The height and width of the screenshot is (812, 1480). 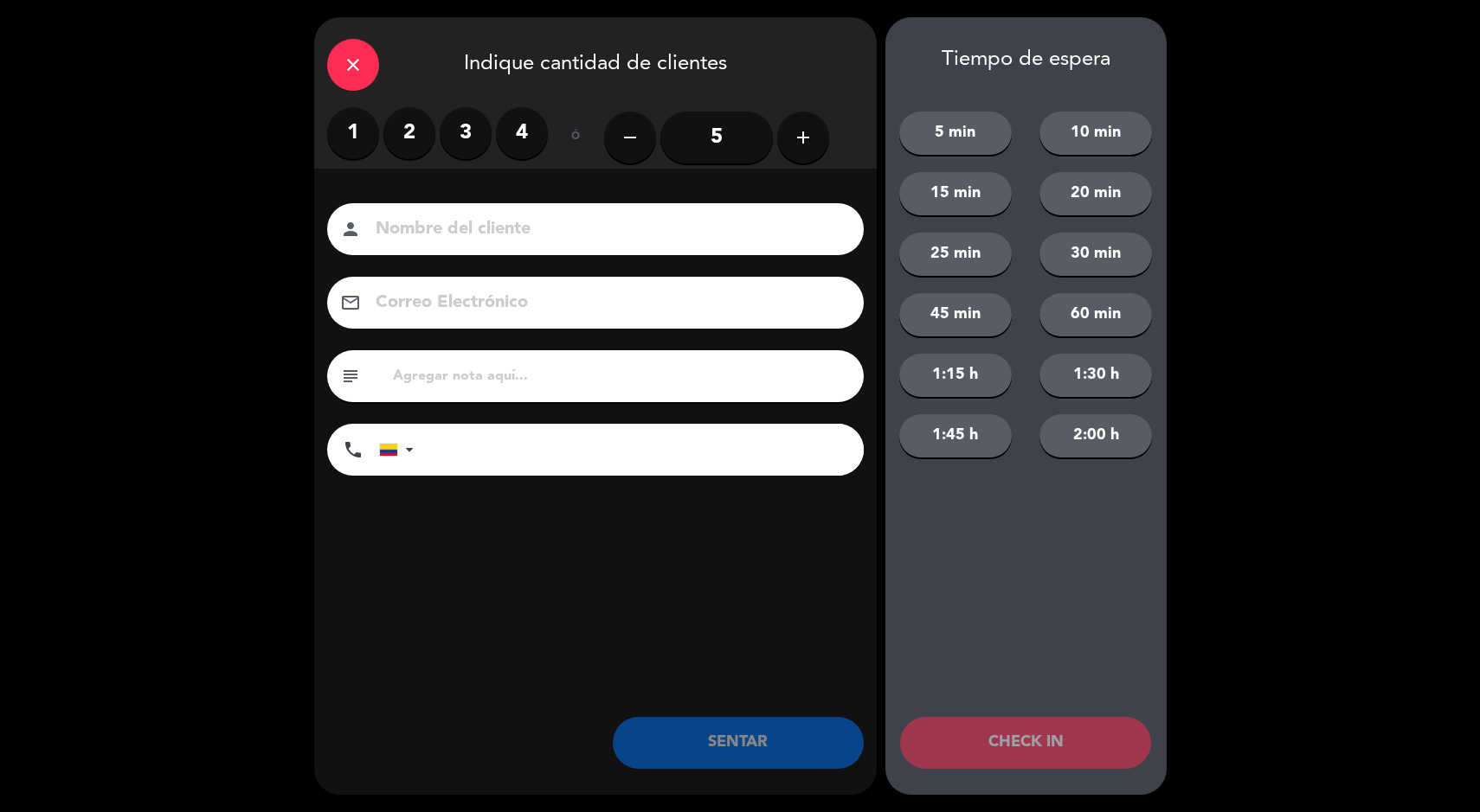 I want to click on div: Colombia: +57, so click(x=400, y=450).